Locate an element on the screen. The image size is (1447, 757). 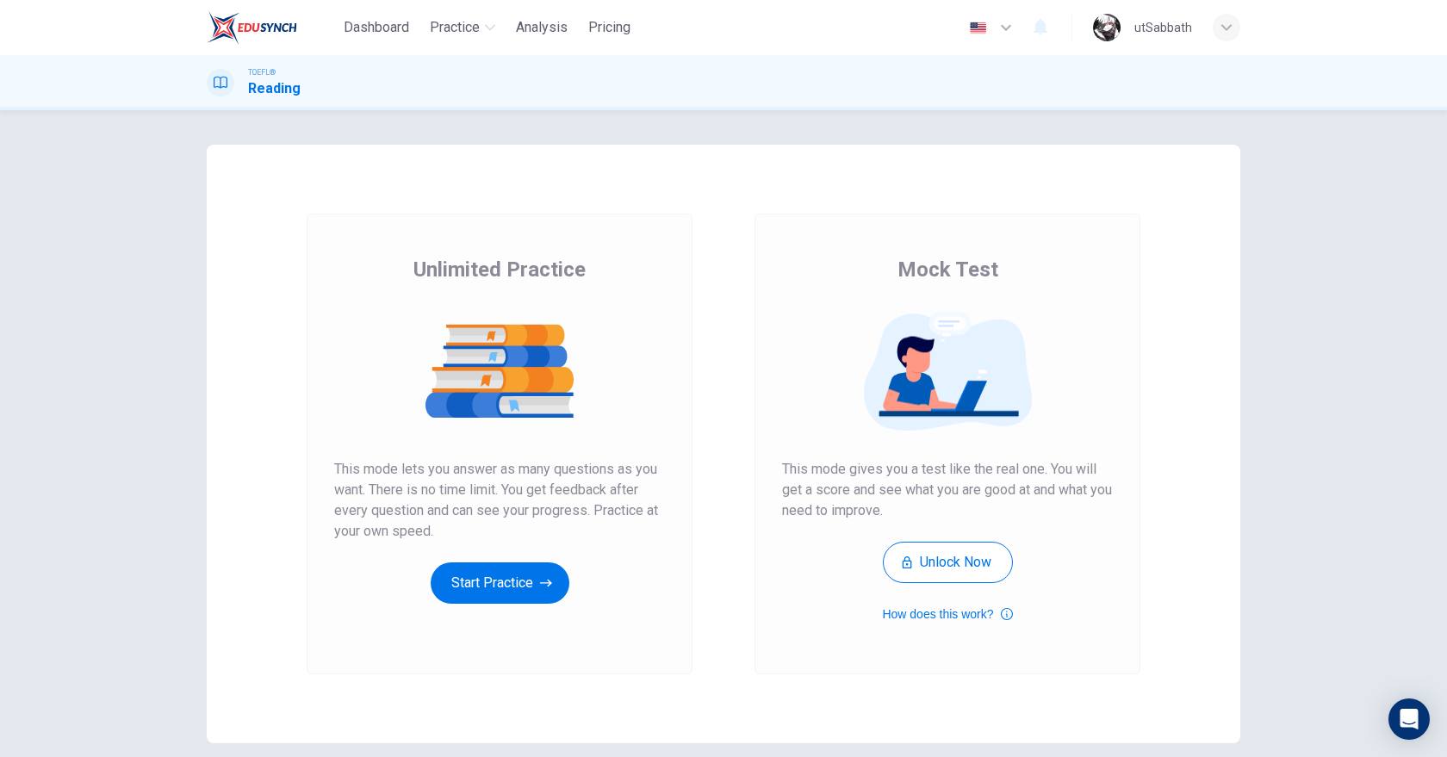
span: Unlimited Practice is located at coordinates (499, 270).